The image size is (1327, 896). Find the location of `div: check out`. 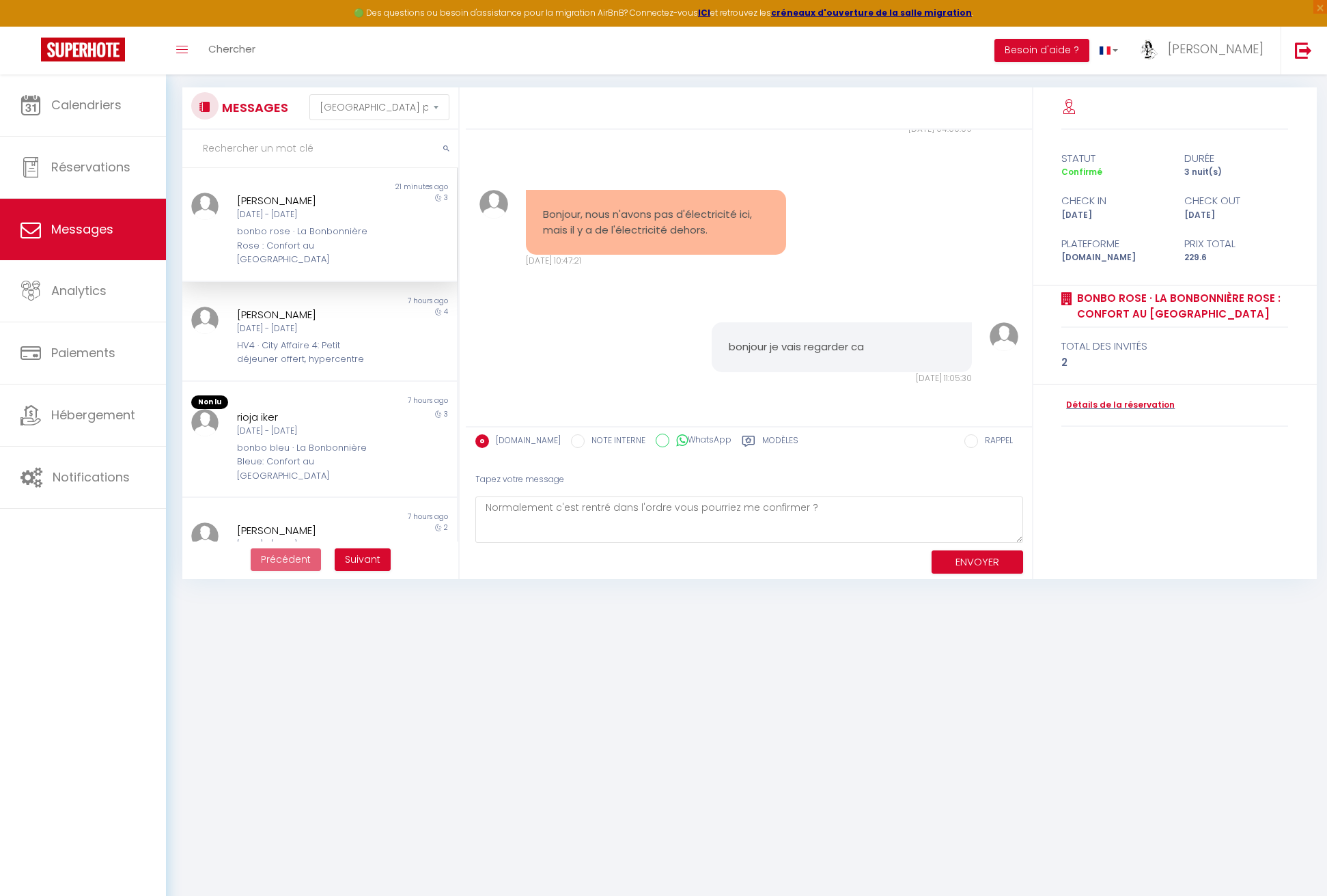

div: check out is located at coordinates (1236, 201).